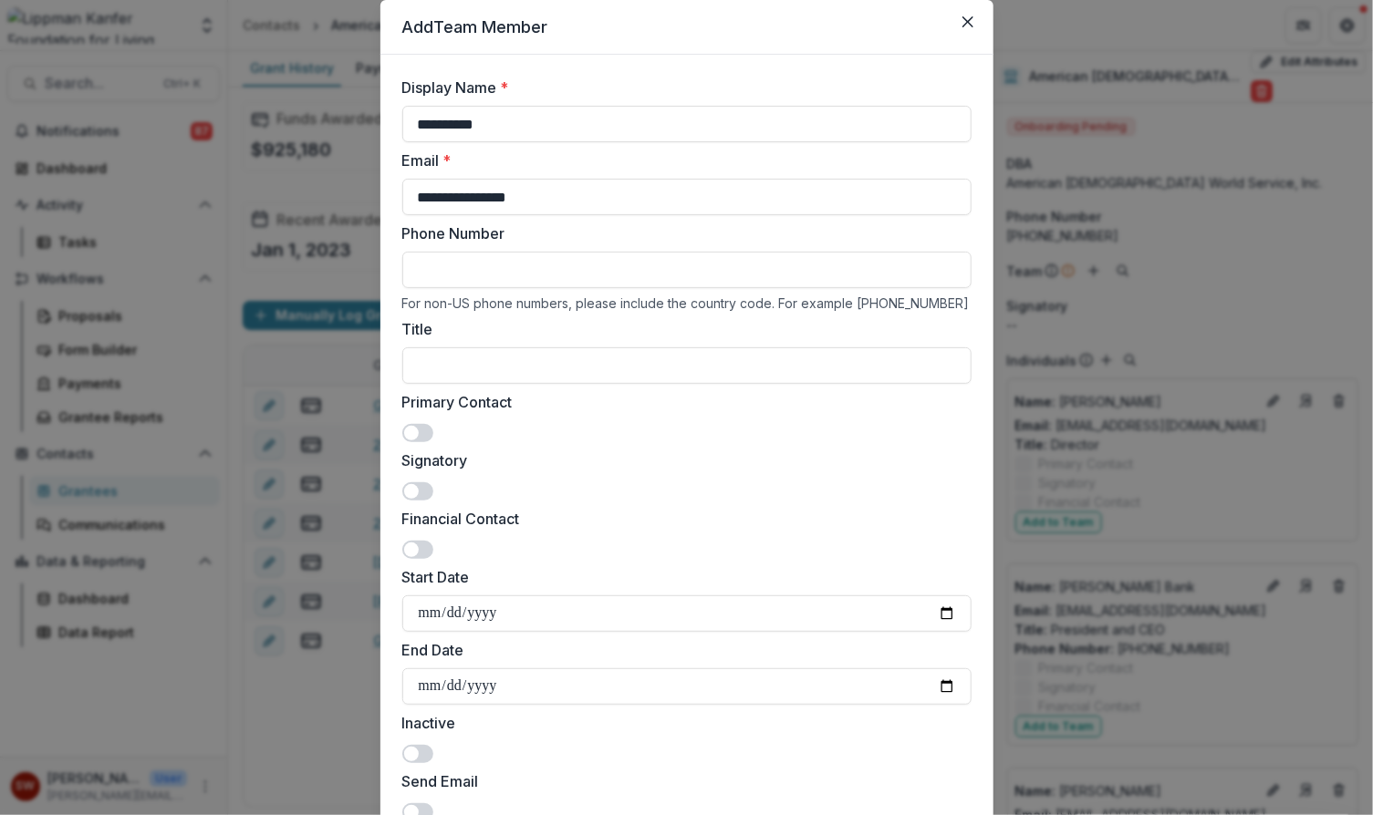 Image resolution: width=1373 pixels, height=815 pixels. What do you see at coordinates (681, 234) in the screenshot?
I see `label: Phone Number` at bounding box center [681, 234].